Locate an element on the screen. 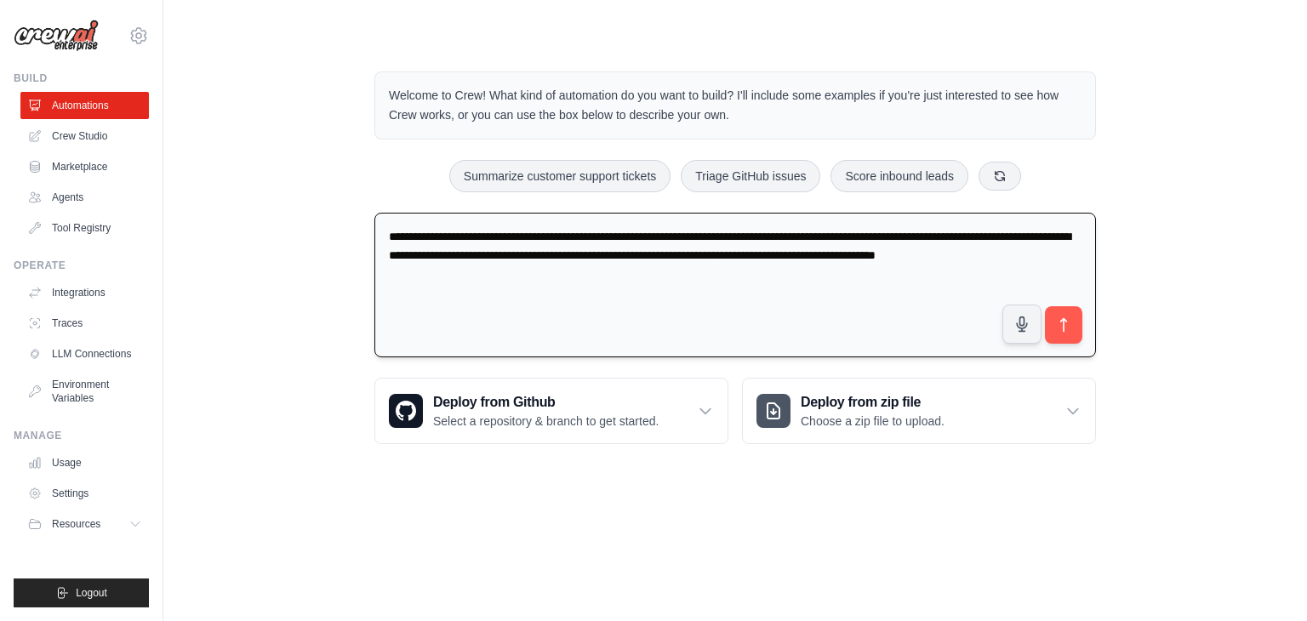  h3: Deploy from Github is located at coordinates (545, 402).